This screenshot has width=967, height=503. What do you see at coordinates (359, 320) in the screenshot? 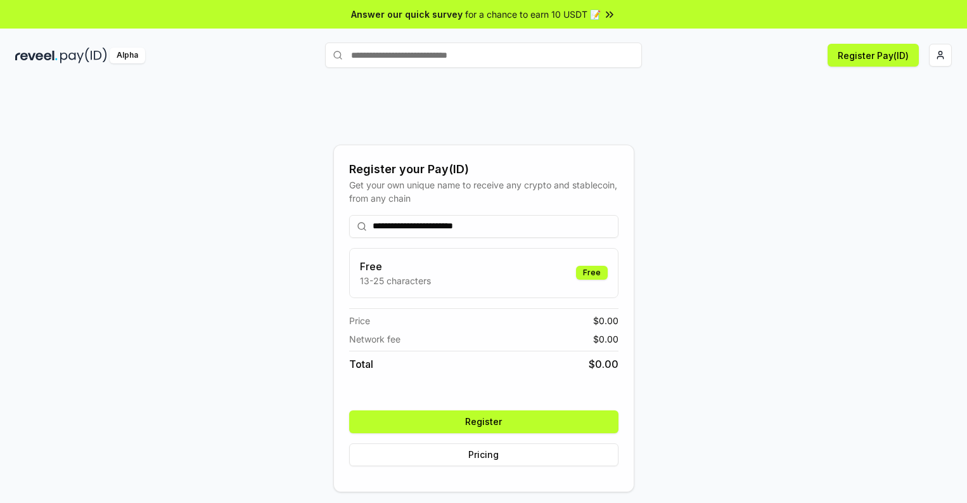
I see `span: Price` at bounding box center [359, 320].